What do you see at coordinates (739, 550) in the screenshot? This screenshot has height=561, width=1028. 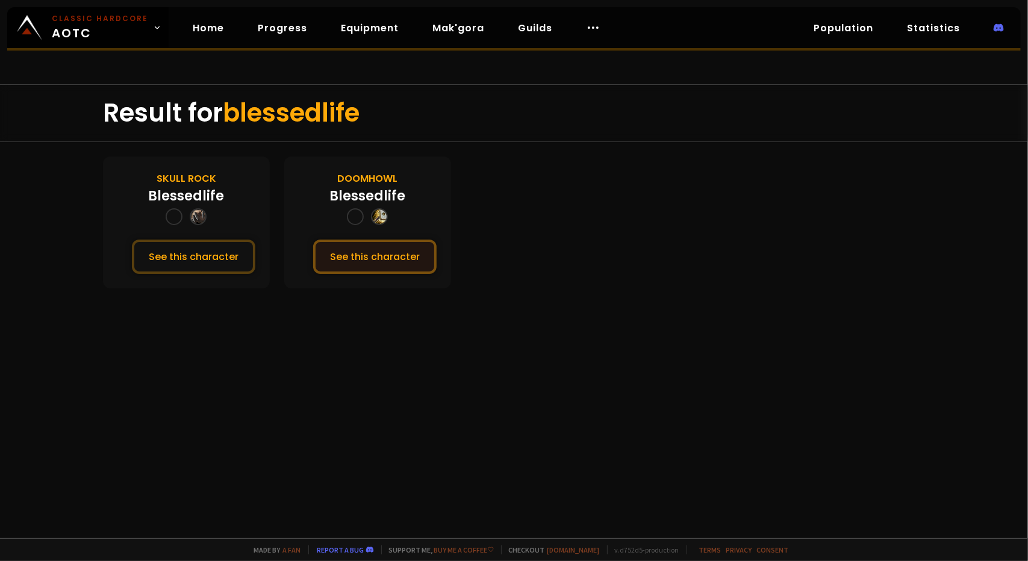 I see `a: Privacy` at bounding box center [739, 550].